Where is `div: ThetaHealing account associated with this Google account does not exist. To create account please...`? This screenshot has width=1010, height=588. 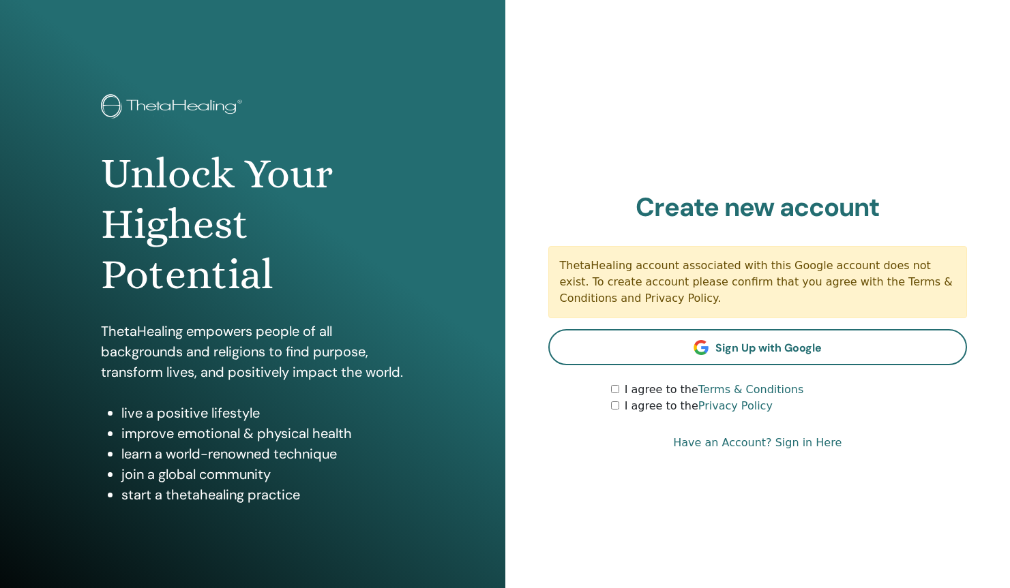 div: ThetaHealing account associated with this Google account does not exist. To create account please... is located at coordinates (757, 282).